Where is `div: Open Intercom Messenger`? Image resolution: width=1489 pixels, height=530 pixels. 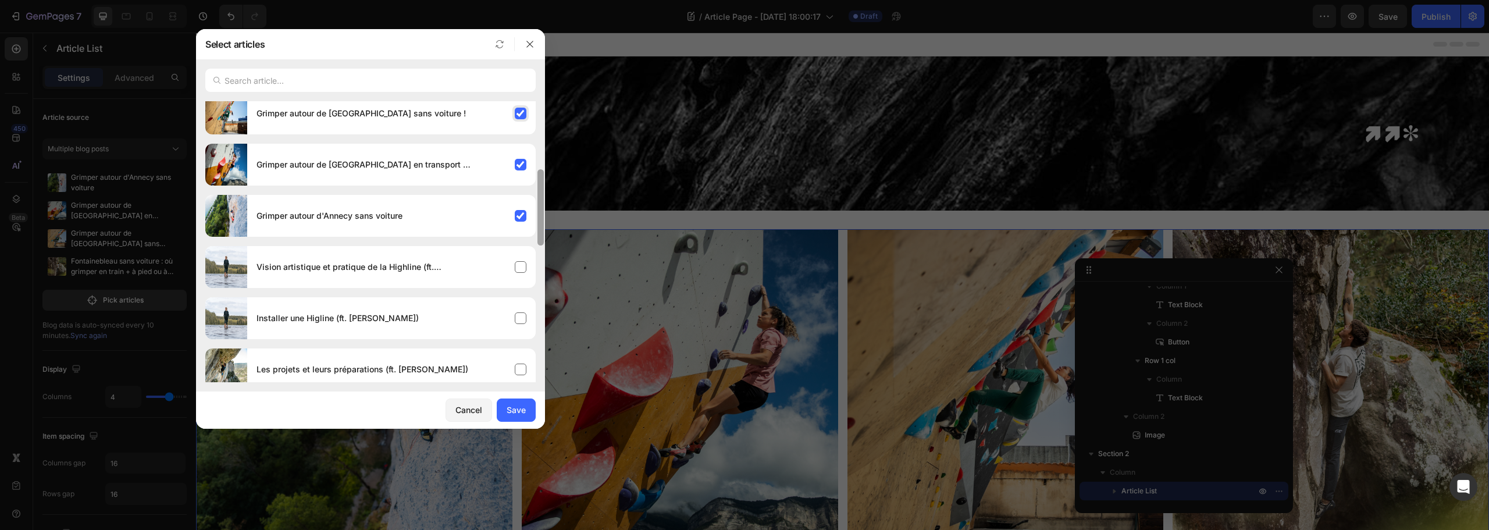
div: Open Intercom Messenger is located at coordinates (1463, 487).